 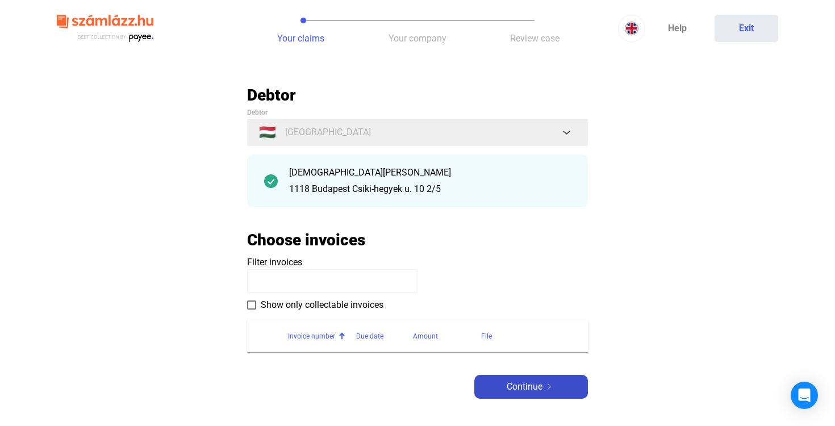 I want to click on div: Open Intercom Messenger, so click(x=804, y=395).